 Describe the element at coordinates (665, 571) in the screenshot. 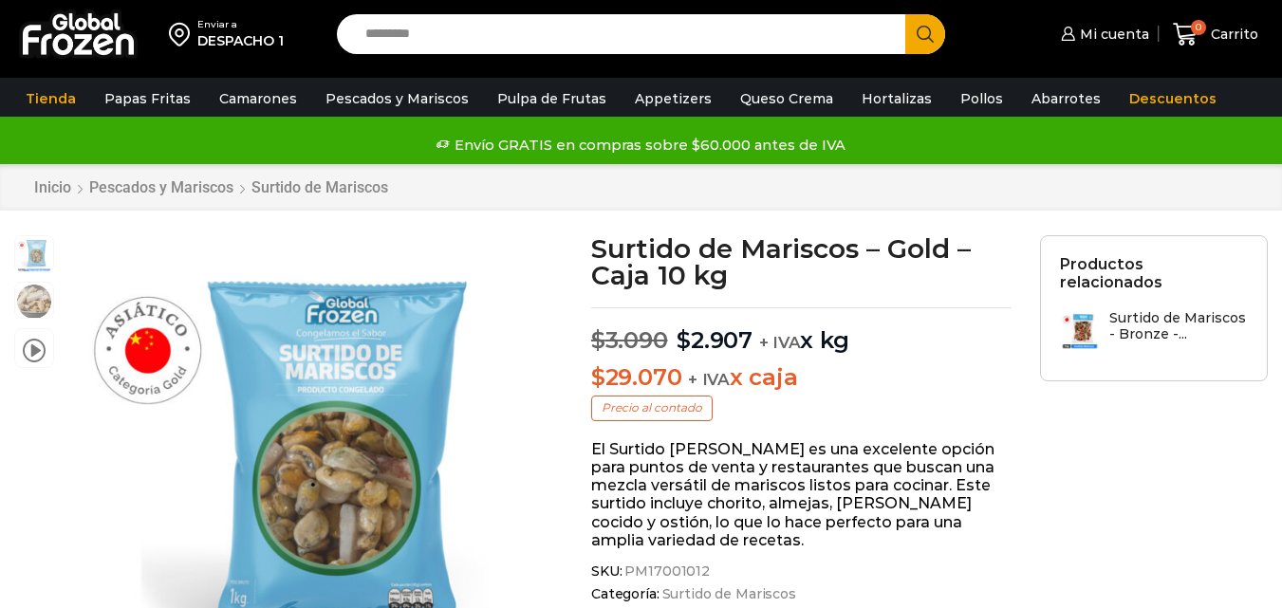

I see `span: PM17001012` at that location.